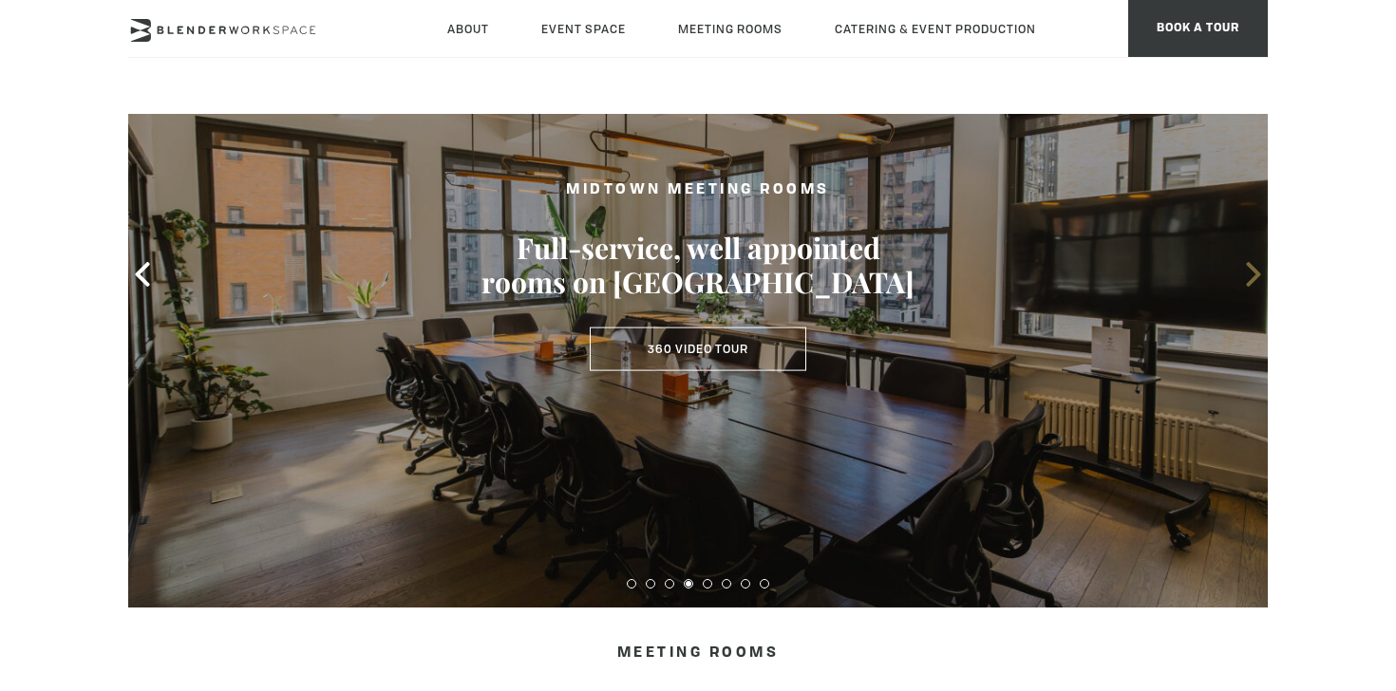 This screenshot has height=691, width=1396. Describe the element at coordinates (698, 349) in the screenshot. I see `a: 360 Video Tour` at that location.